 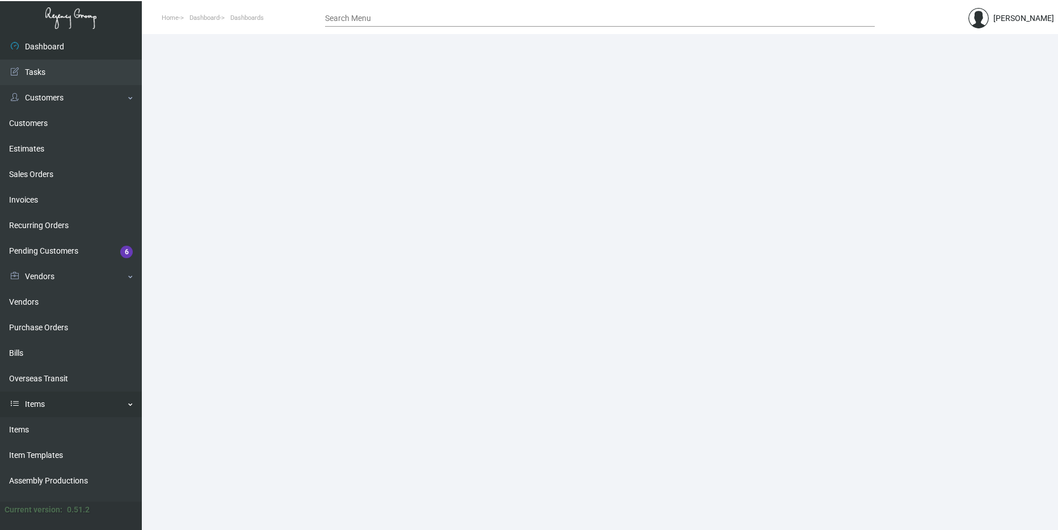 I want to click on div: 0.51.2, so click(x=78, y=509).